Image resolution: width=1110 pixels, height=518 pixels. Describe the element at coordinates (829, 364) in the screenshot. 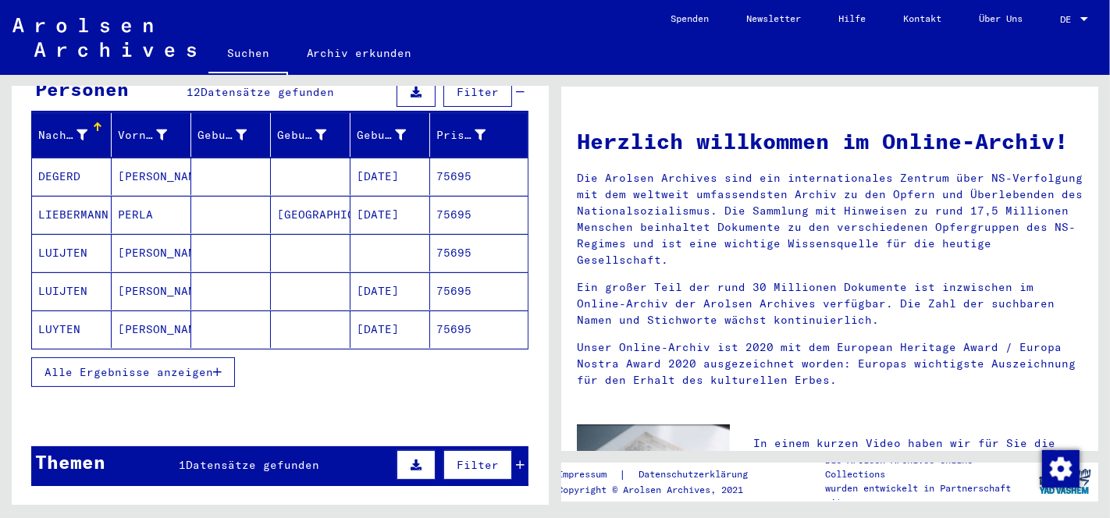

I see `p: Unser Online-Archiv ist 2020 mit dem European Heritage Award / Europa Nostra Award 2020 ausgezeic...` at that location.